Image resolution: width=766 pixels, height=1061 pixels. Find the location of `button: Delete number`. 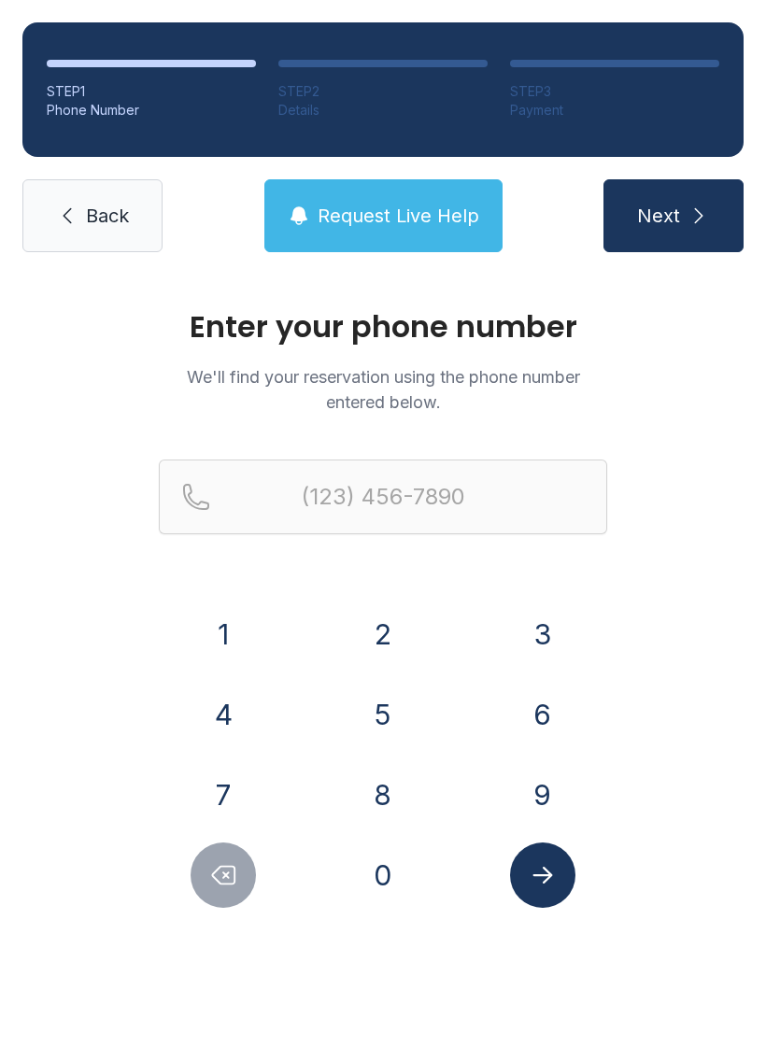

button: Delete number is located at coordinates (223, 875).